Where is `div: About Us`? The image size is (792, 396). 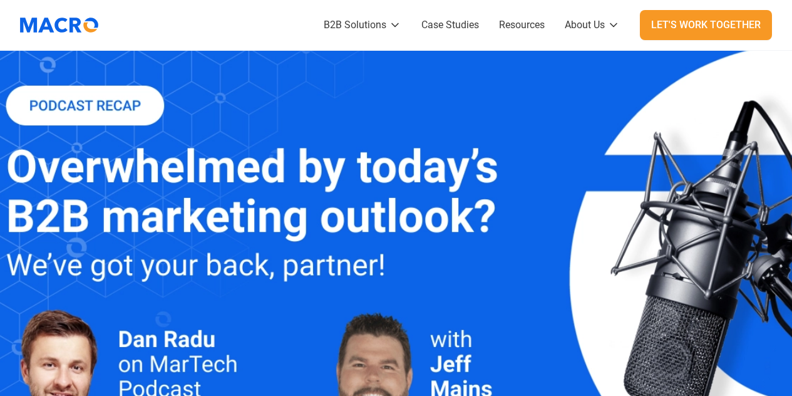 div: About Us is located at coordinates (585, 25).